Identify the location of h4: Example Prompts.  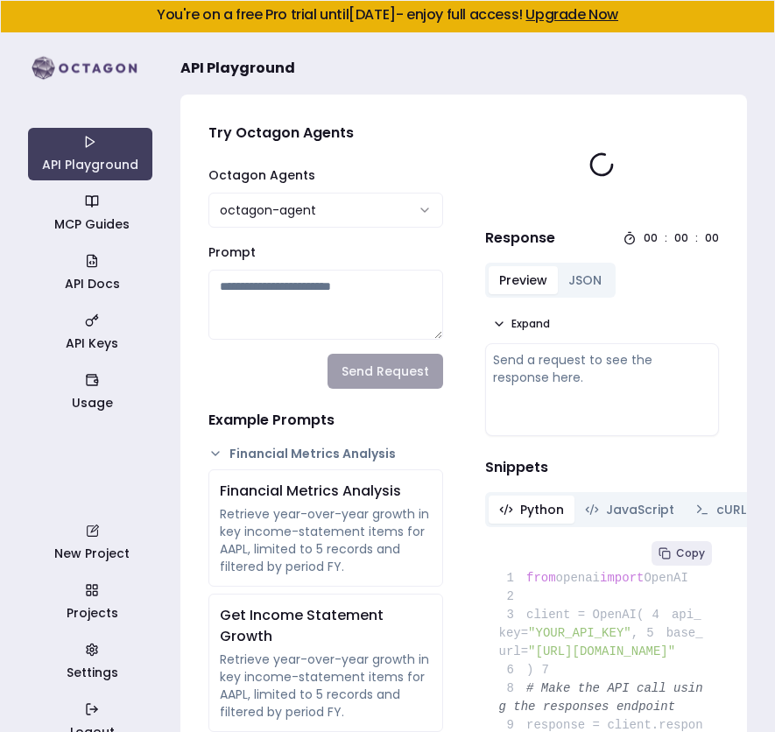
(326, 421).